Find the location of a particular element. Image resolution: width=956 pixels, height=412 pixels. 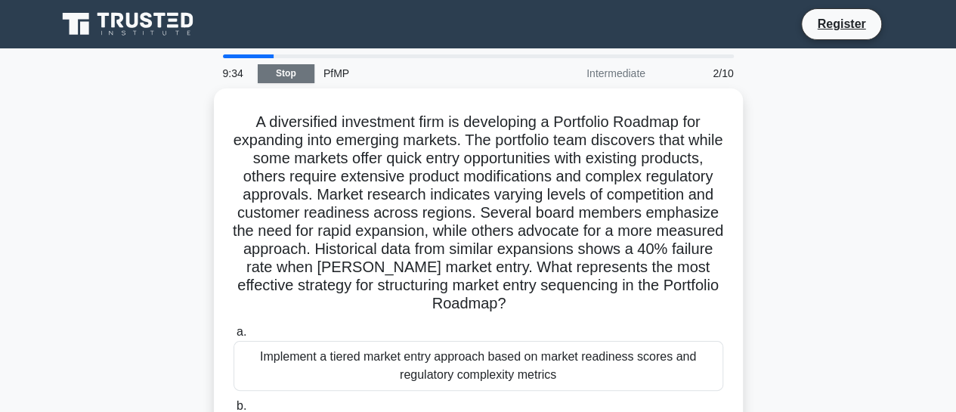

a: Stop is located at coordinates (286, 73).